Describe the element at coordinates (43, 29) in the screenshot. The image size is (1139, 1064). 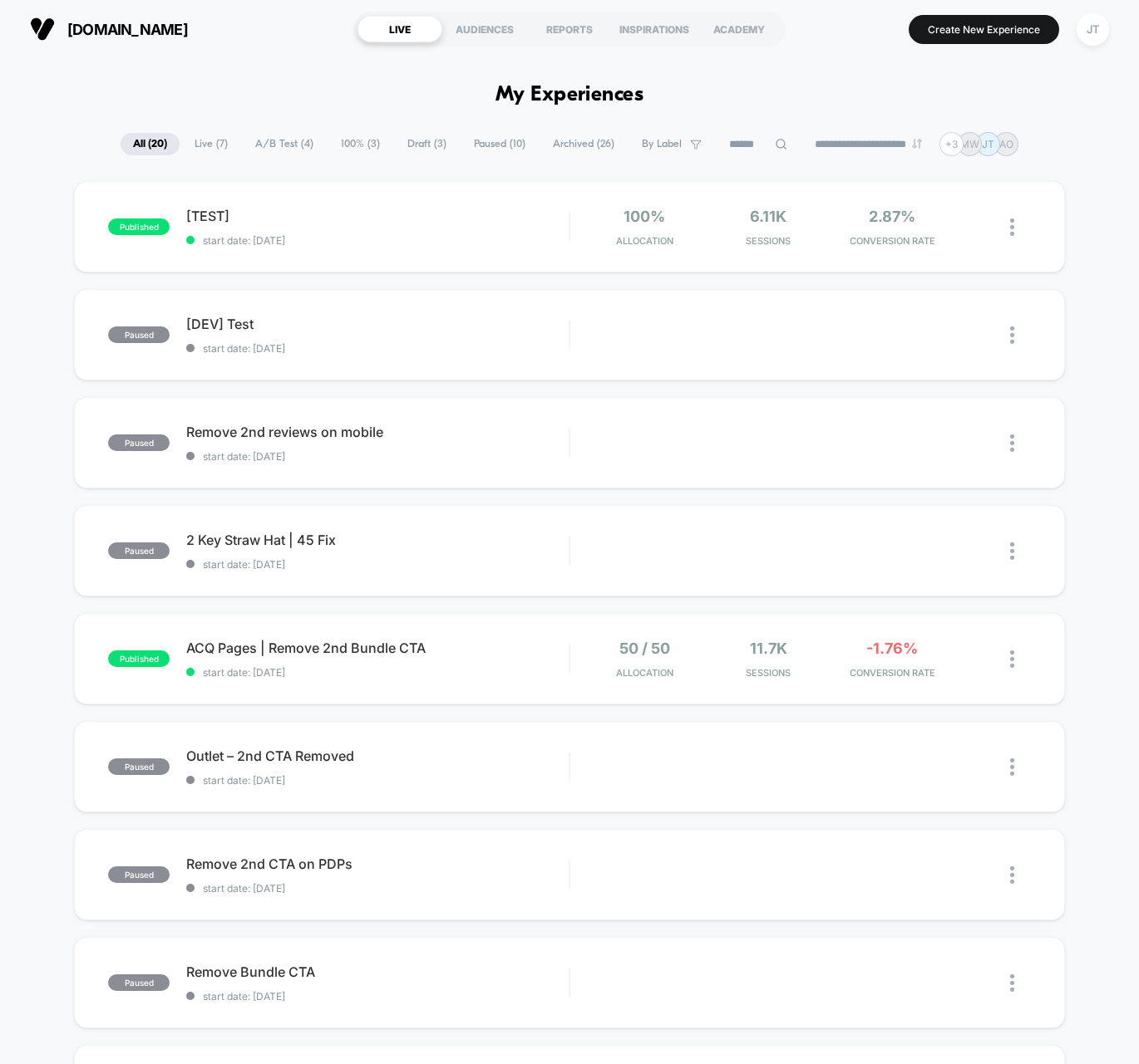
I see `img: Visually logo` at that location.